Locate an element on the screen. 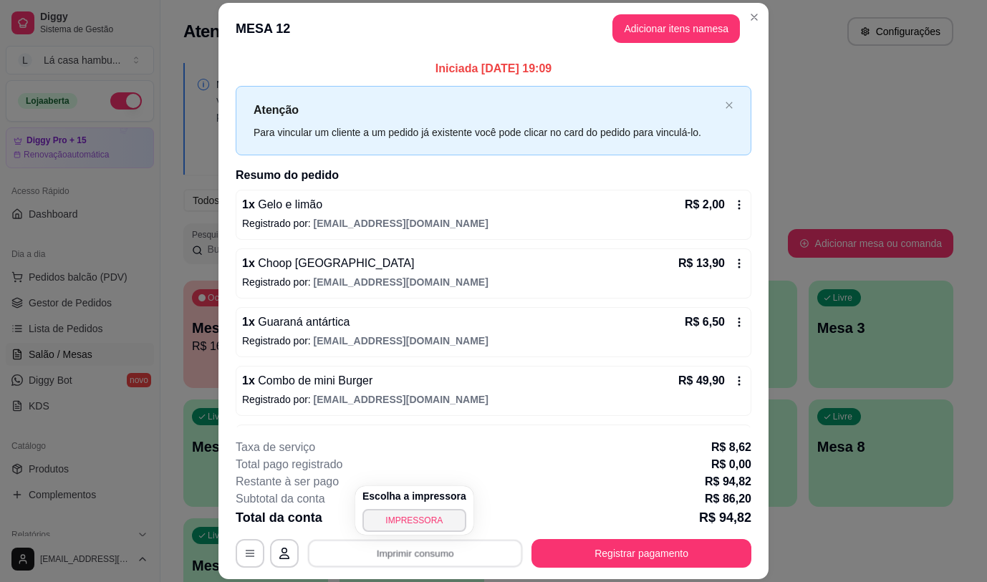  p: R$ 86,20 is located at coordinates (728, 499).